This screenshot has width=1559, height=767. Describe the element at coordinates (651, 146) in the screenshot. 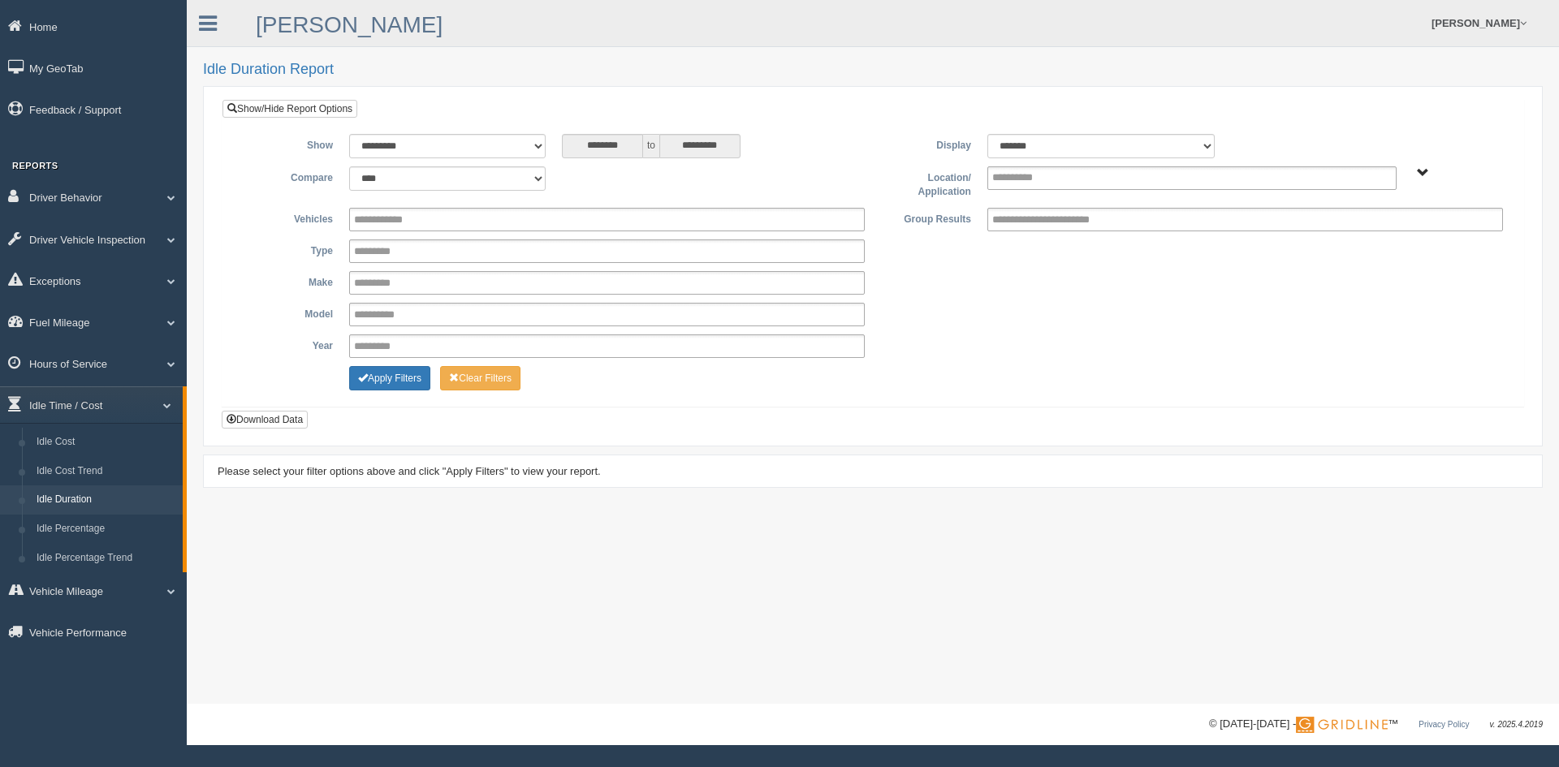

I see `span: to` at that location.